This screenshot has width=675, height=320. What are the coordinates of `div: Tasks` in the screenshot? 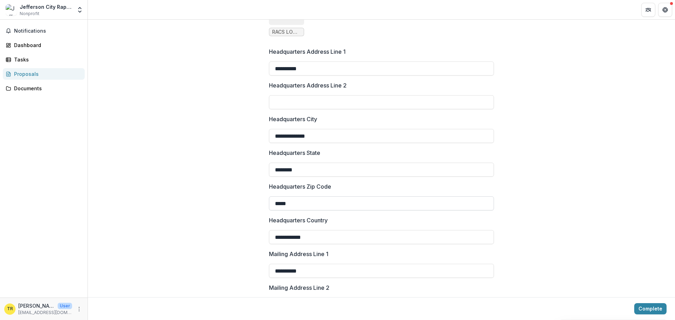 It's located at (46, 59).